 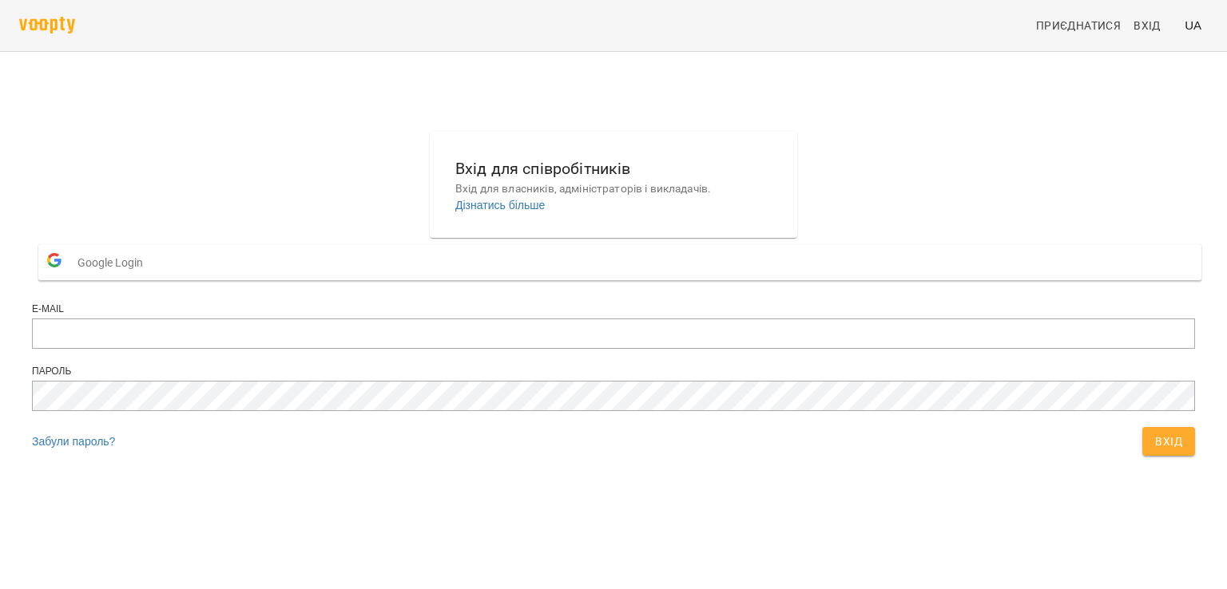 What do you see at coordinates (73, 442) in the screenshot?
I see `a: Забули пароль?` at bounding box center [73, 442].